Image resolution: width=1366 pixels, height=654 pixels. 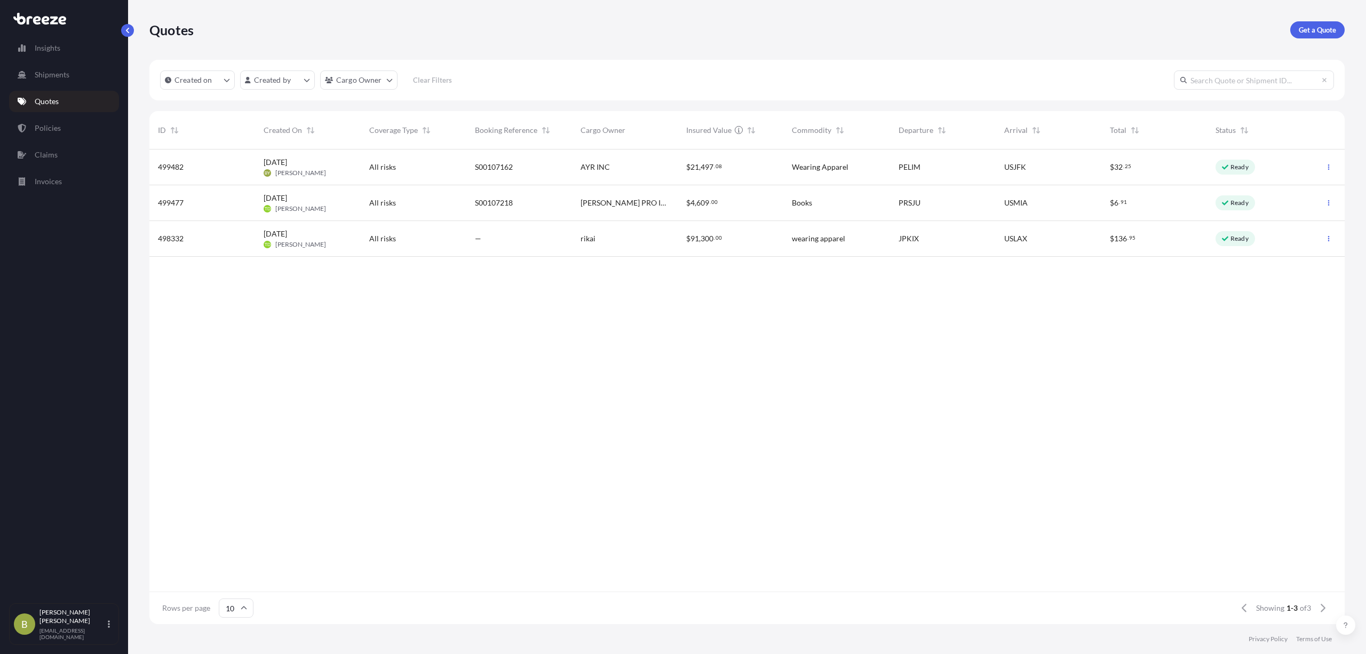 I want to click on input: Search Quote or Shipment ID..., so click(x=1254, y=80).